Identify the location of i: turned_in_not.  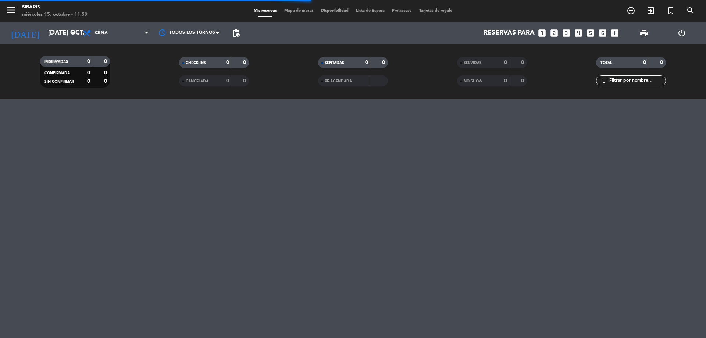
(671, 11).